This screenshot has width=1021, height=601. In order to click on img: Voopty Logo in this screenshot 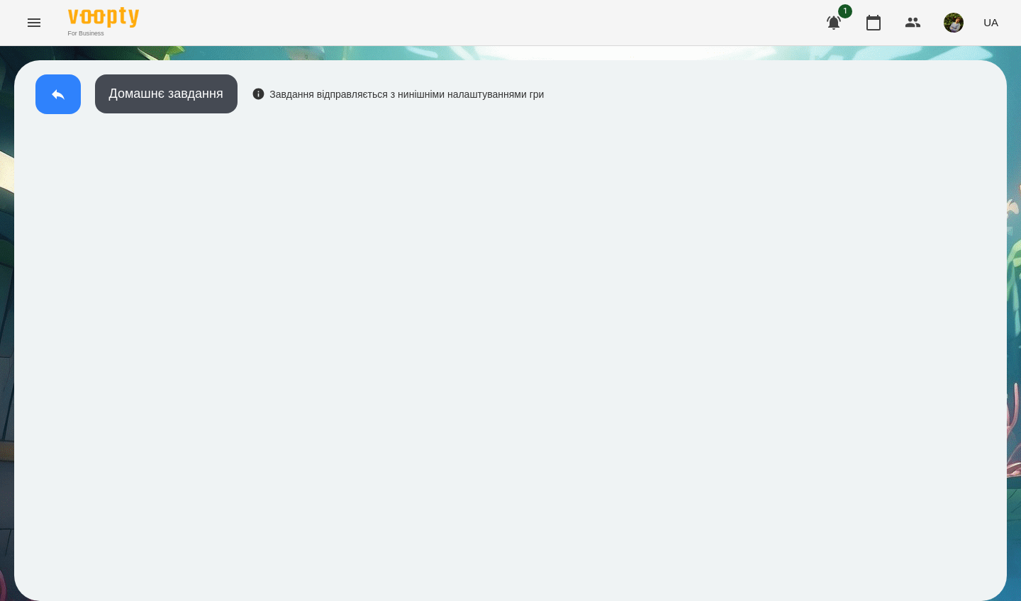, I will do `click(104, 17)`.